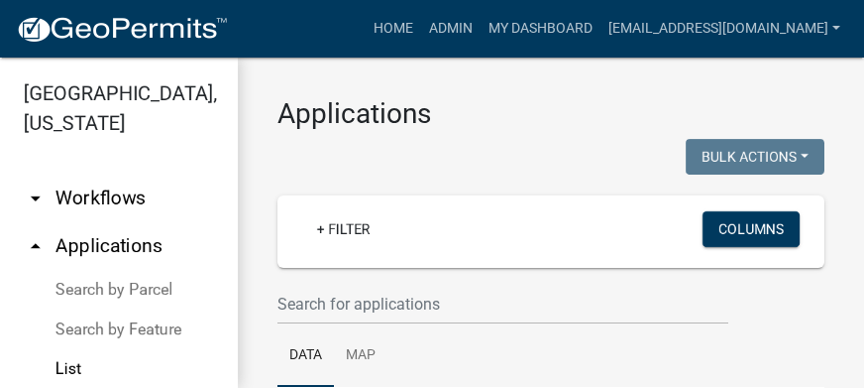  What do you see at coordinates (36, 246) in the screenshot?
I see `i: arrow_drop_up` at bounding box center [36, 246].